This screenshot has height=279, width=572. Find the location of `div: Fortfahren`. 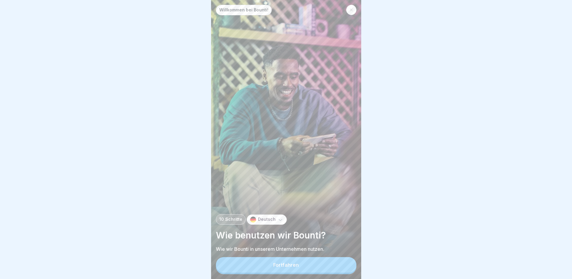

div: Fortfahren is located at coordinates (286, 265).